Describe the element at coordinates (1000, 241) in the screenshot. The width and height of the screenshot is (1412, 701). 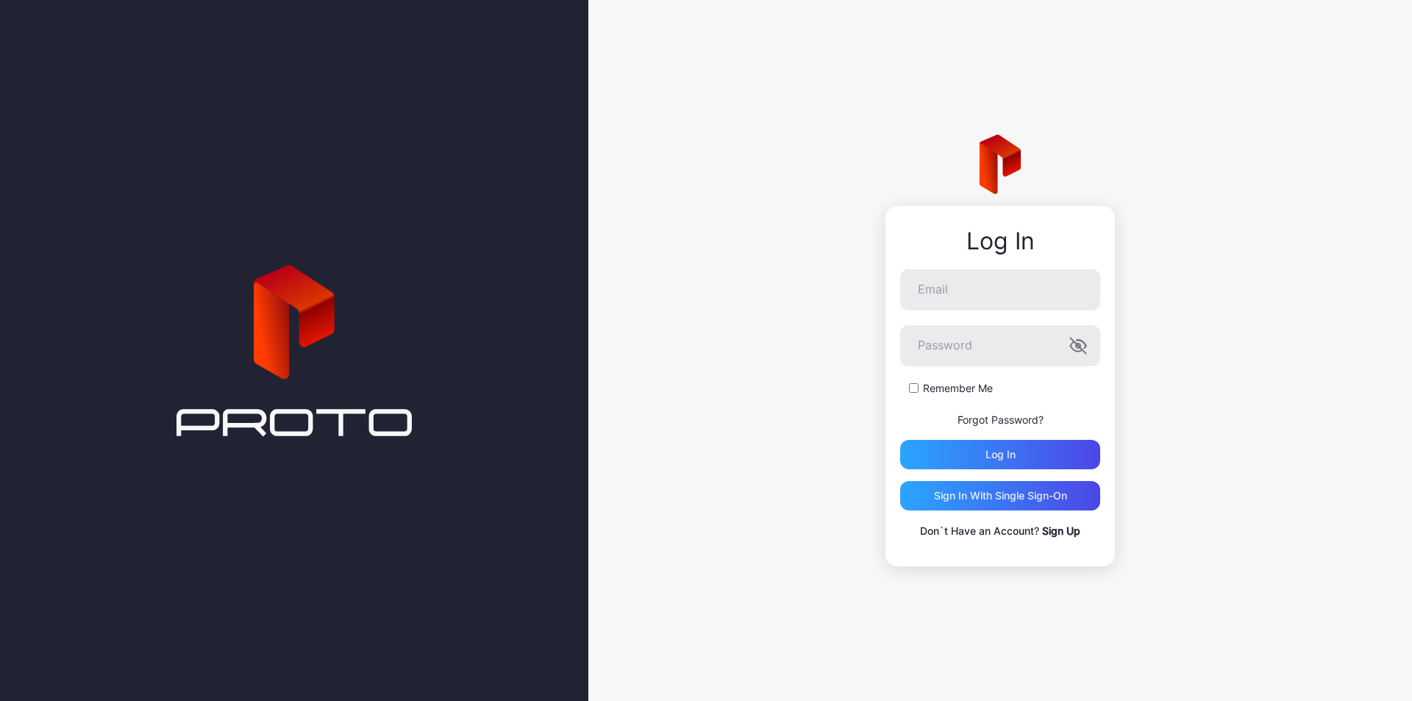
I see `div: Log In` at that location.